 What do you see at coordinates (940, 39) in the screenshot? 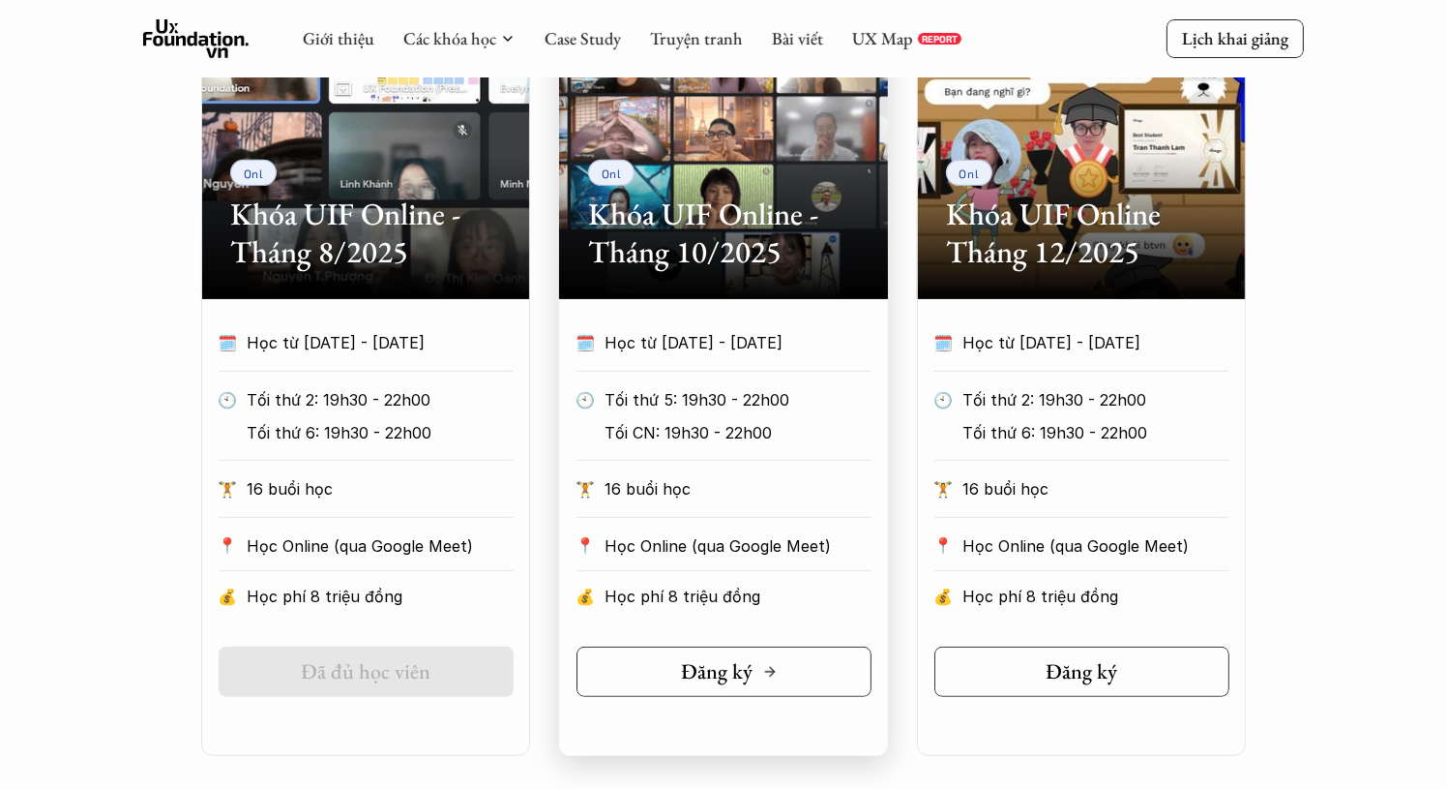
I see `p: REPORT` at bounding box center [940, 39].